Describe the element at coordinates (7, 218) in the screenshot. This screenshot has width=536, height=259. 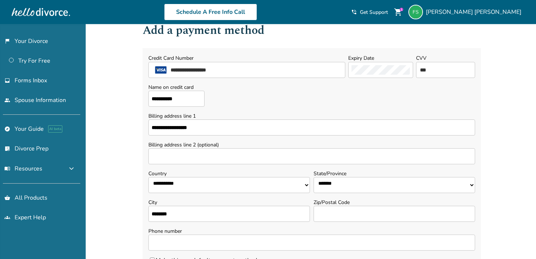
I see `span: groups` at that location.